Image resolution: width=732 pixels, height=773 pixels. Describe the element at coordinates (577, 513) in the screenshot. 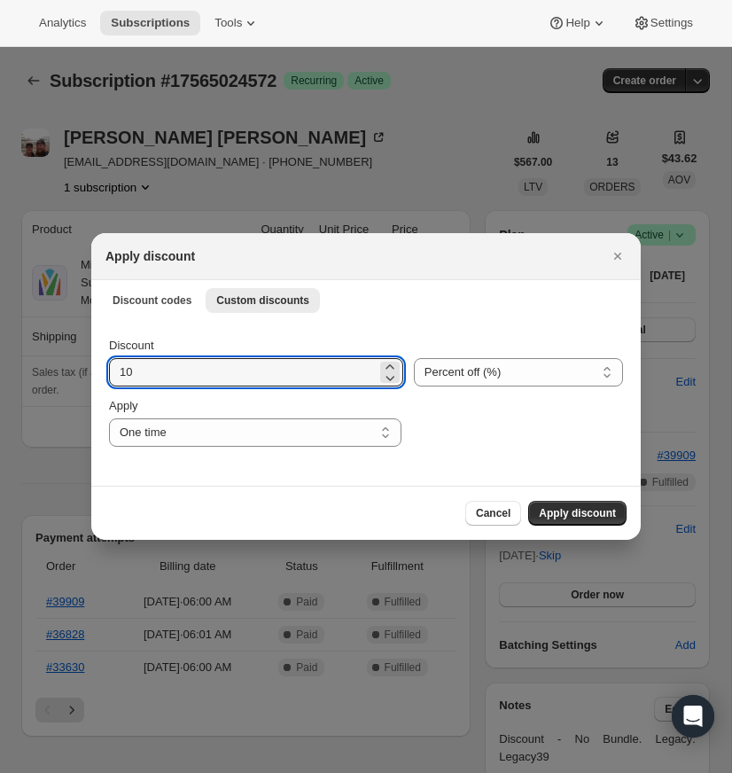

I see `button: Apply discount` at that location.